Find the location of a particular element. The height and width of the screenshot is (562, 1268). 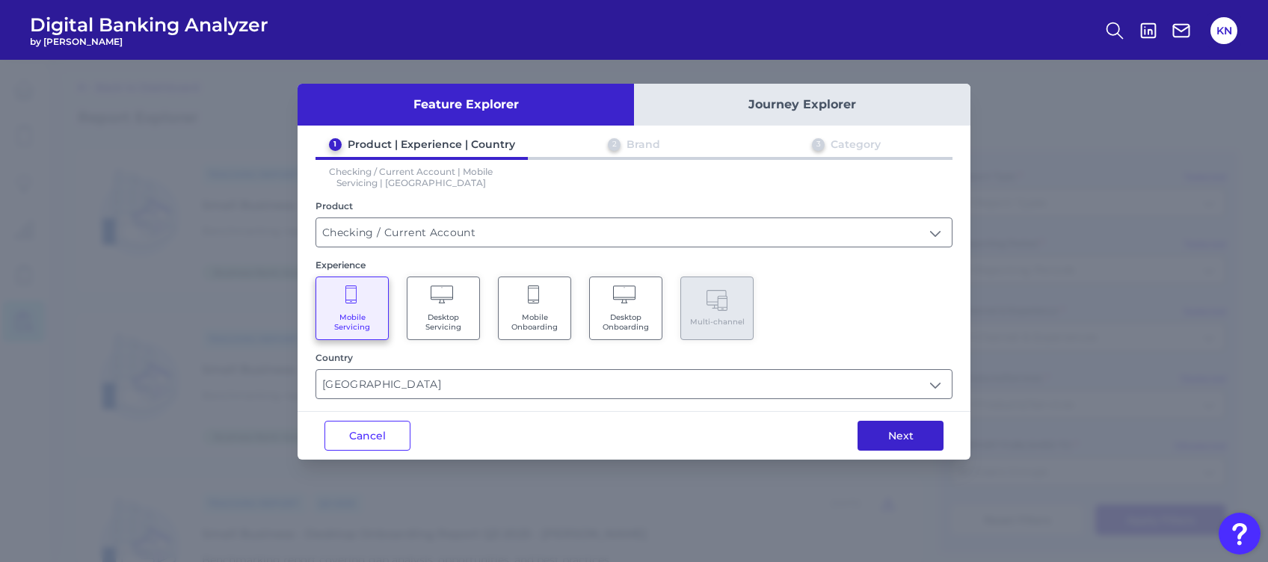

button: Next is located at coordinates (900, 436).